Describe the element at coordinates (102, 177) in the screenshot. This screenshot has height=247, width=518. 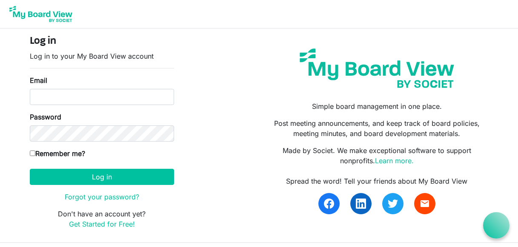
I see `button: Log in` at that location.